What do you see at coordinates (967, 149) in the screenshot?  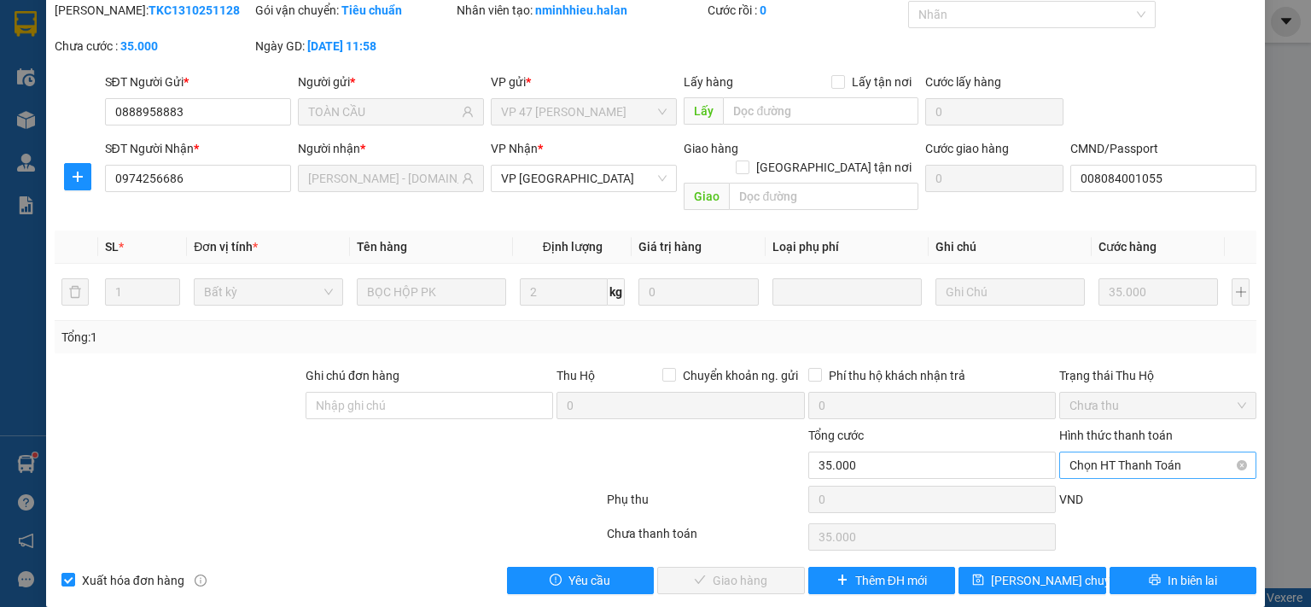 I see `label: Cước giao hàng` at bounding box center [967, 149].